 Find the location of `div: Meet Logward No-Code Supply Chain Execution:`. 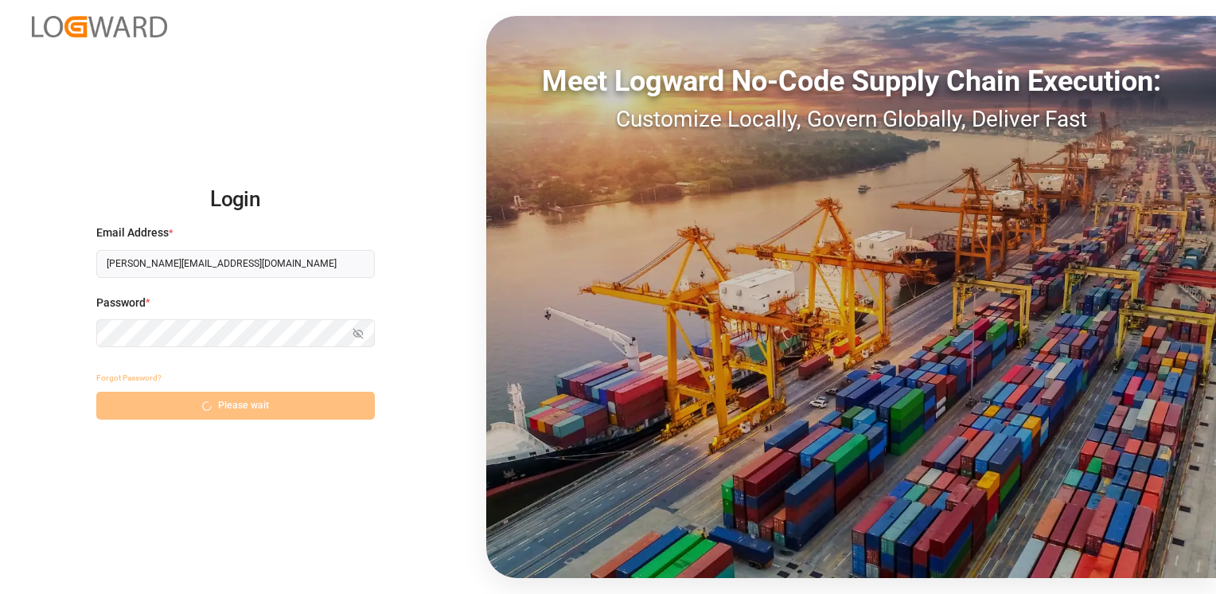

div: Meet Logward No-Code Supply Chain Execution: is located at coordinates (851, 81).